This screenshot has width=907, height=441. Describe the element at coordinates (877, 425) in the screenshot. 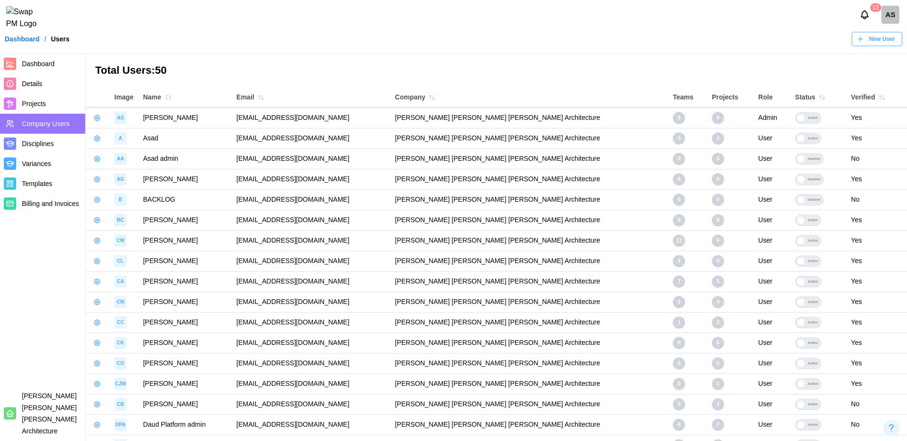

I see `td: No` at that location.